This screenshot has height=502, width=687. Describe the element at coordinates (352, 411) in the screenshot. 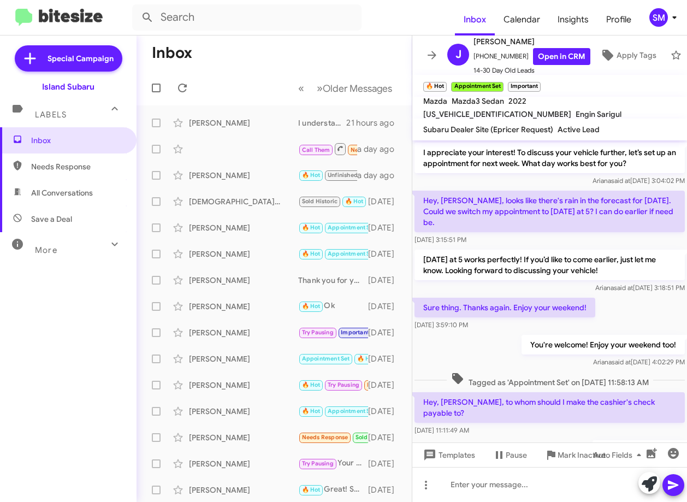

I see `span: Appointment Set` at that location.